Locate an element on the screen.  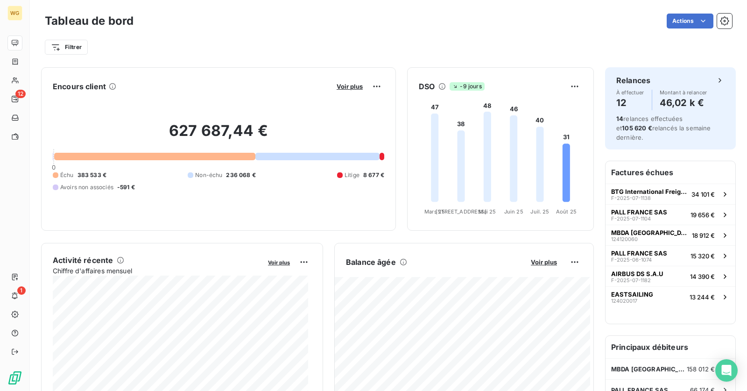
span: À effectuer is located at coordinates (630, 92).